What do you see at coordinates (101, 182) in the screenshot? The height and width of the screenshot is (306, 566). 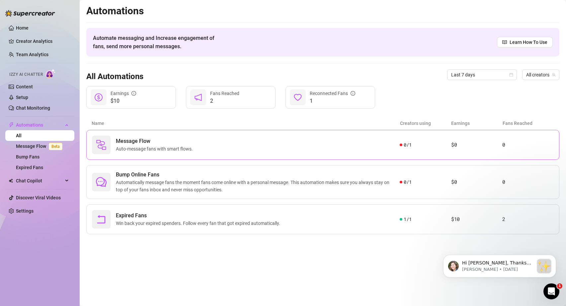 I see `span: comment` at bounding box center [101, 182].